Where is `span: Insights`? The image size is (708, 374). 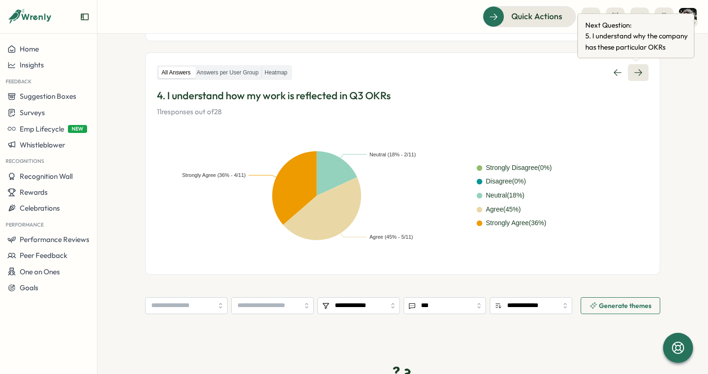
span: Insights is located at coordinates (32, 65).